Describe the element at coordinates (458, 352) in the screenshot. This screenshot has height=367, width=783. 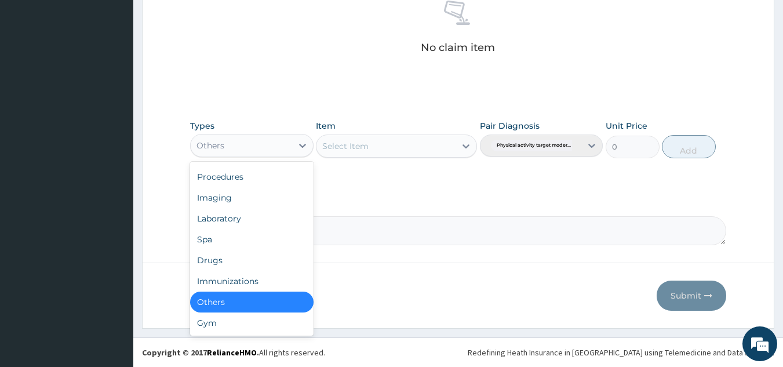
I see `footer: All rights reserved.` at that location.